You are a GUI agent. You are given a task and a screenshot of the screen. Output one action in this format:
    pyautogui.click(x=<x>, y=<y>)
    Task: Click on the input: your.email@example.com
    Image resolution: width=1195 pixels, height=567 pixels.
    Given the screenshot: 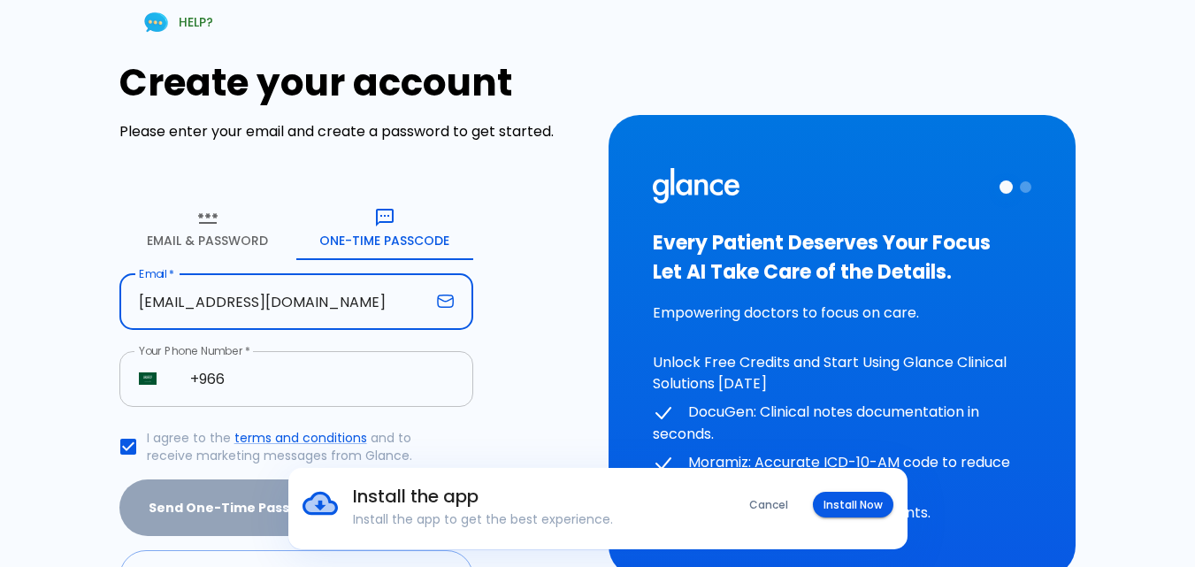 What is the action you would take?
    pyautogui.click(x=274, y=302)
    